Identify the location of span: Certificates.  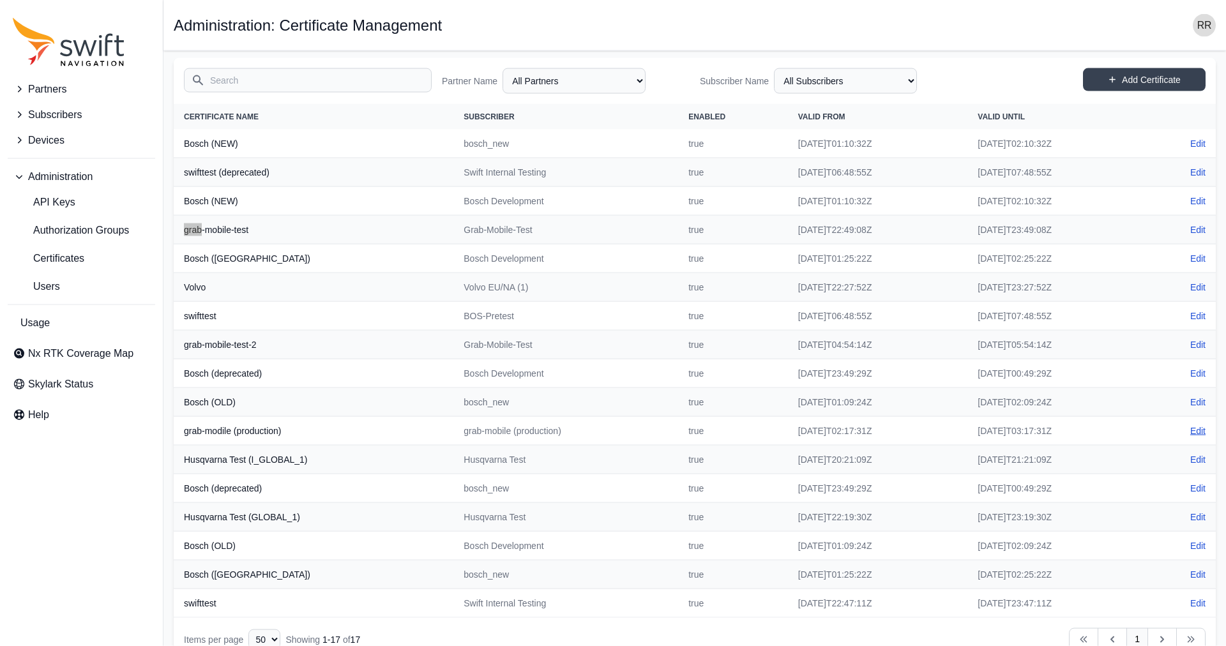
(49, 259).